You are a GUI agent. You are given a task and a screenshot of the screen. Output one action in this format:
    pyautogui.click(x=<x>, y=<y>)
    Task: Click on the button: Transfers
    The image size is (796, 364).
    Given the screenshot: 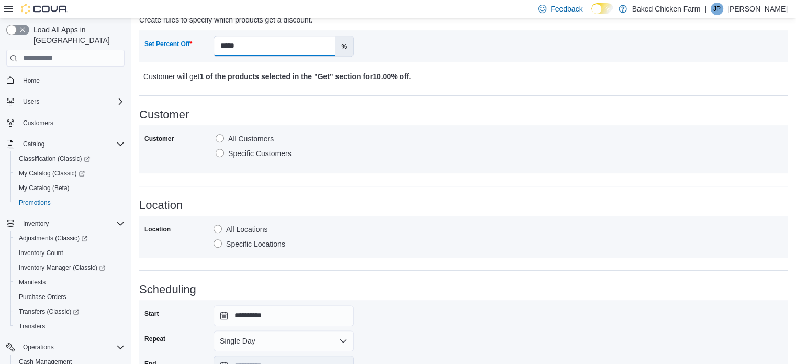 What is the action you would take?
    pyautogui.click(x=70, y=326)
    